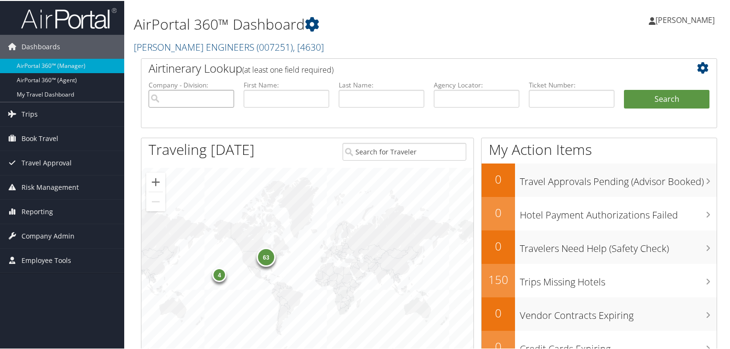 The image size is (730, 349). Describe the element at coordinates (308, 46) in the screenshot. I see `span: , [ 4630 ]` at that location.